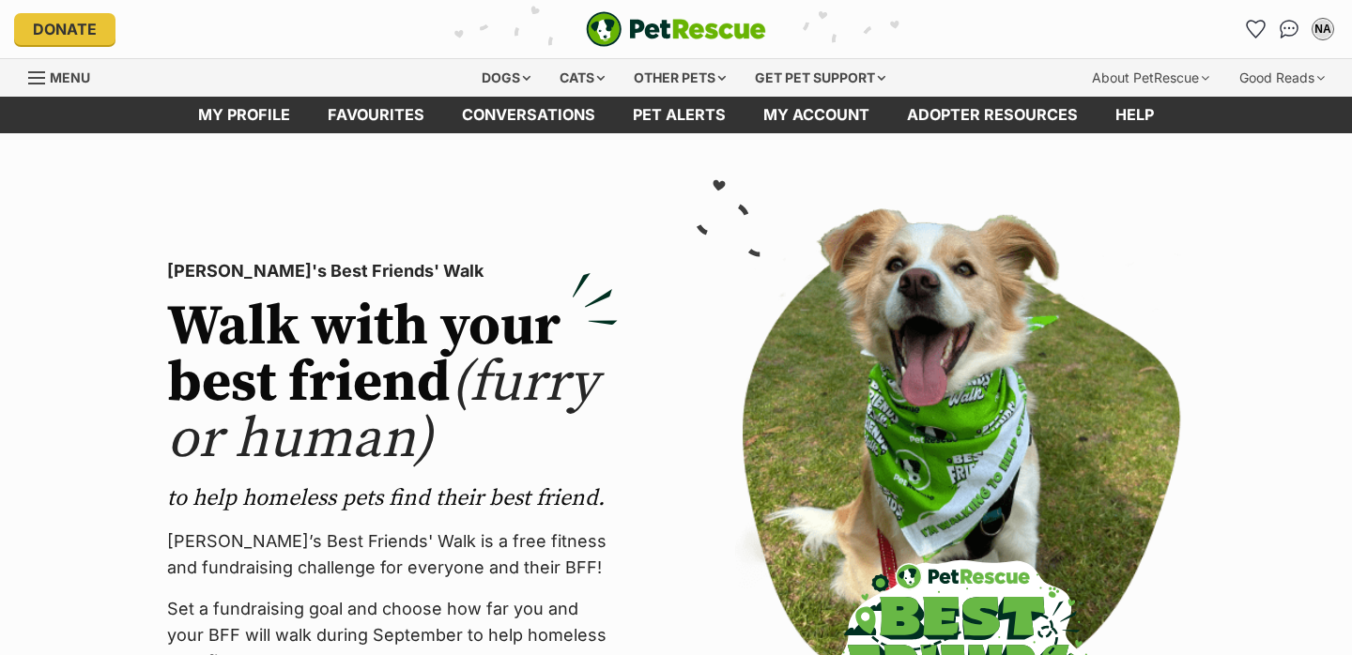  I want to click on div: Good Reads, so click(1282, 78).